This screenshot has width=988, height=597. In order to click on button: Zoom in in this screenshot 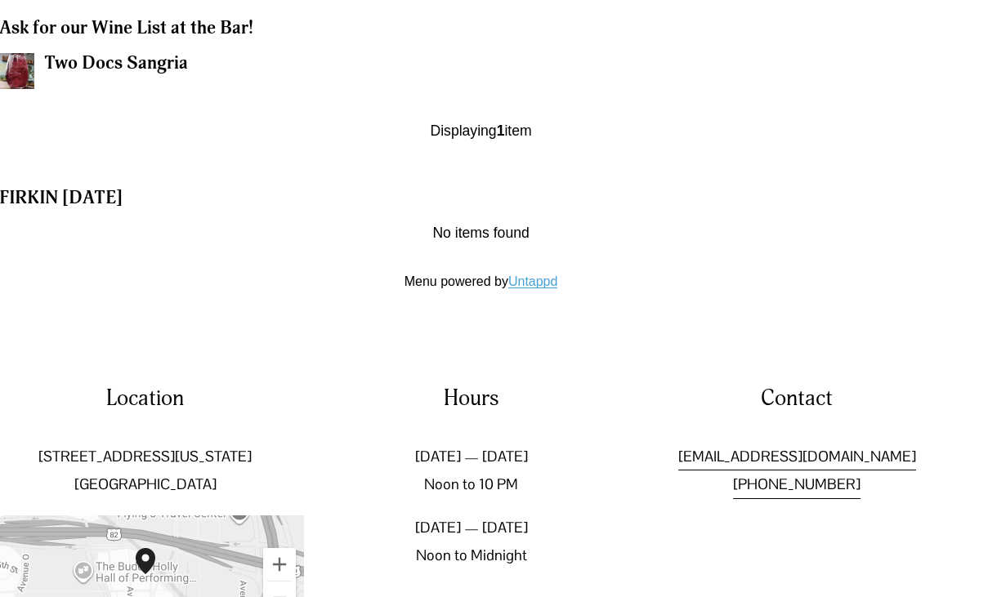, I will do `click(279, 565)`.